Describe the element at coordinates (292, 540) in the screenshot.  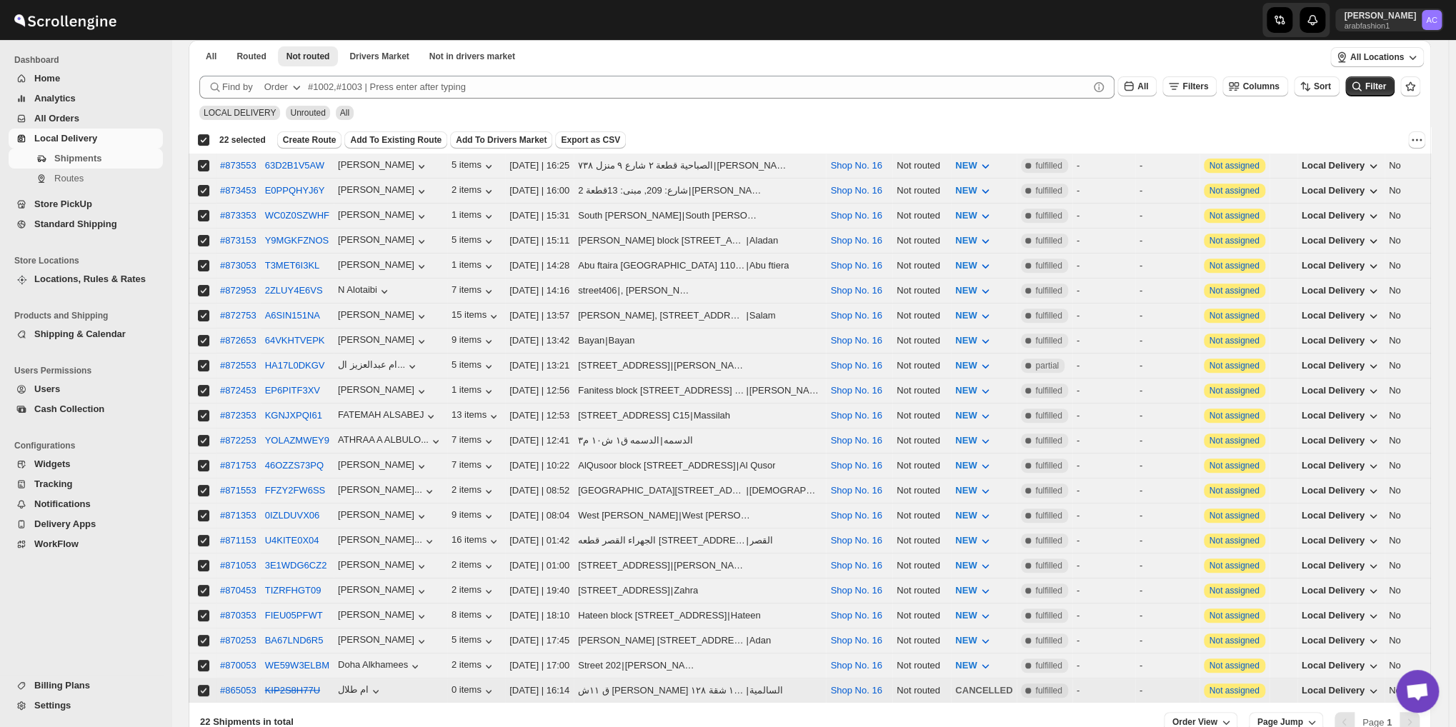
I see `button: U4KITE0X04` at that location.